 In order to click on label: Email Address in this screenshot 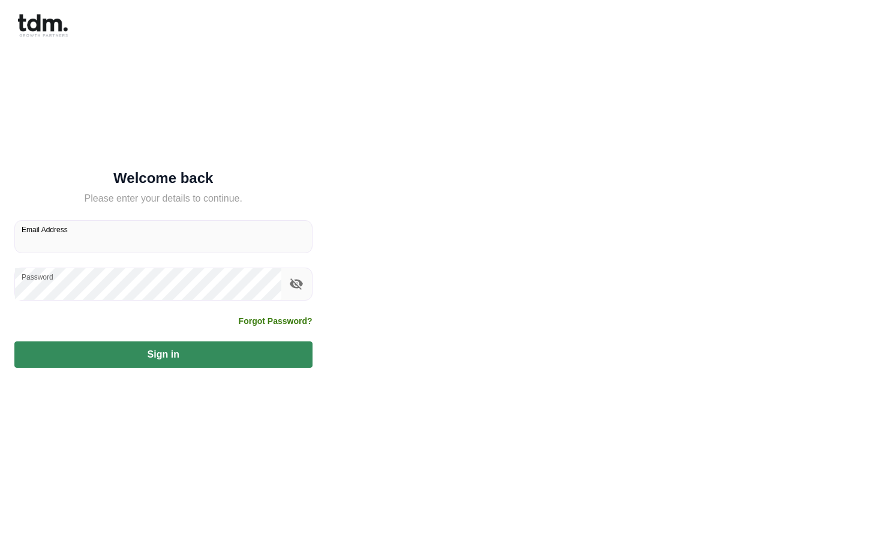, I will do `click(44, 229)`.